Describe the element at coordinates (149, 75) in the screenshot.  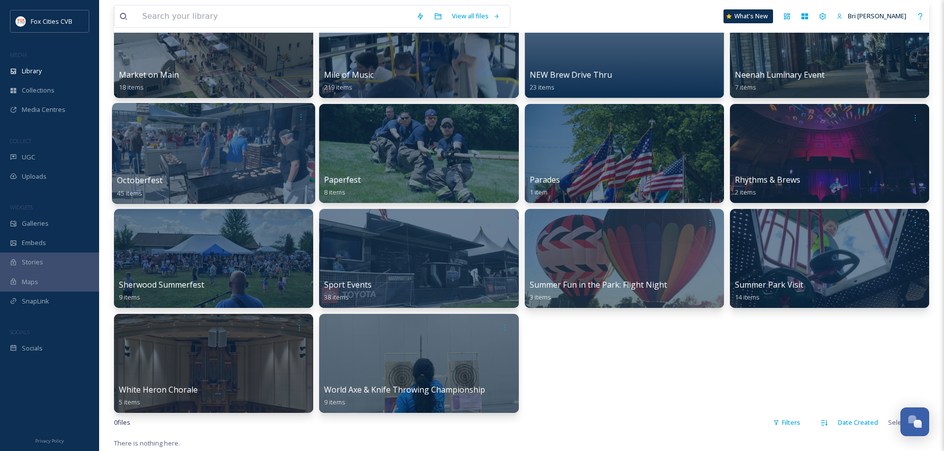
I see `span: Market on Main` at that location.